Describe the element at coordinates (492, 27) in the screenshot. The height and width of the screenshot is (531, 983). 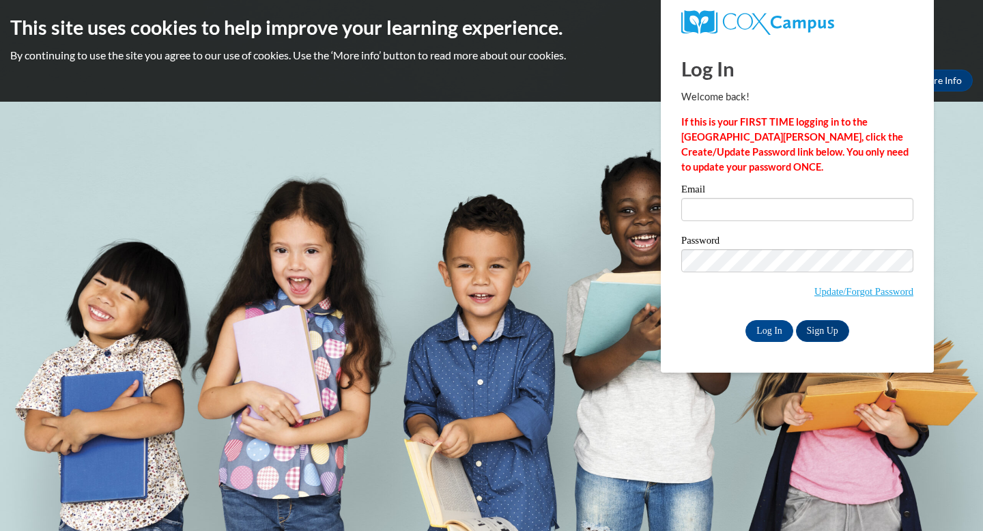
I see `h2: This site uses cookies to help improve your learning experience.` at that location.